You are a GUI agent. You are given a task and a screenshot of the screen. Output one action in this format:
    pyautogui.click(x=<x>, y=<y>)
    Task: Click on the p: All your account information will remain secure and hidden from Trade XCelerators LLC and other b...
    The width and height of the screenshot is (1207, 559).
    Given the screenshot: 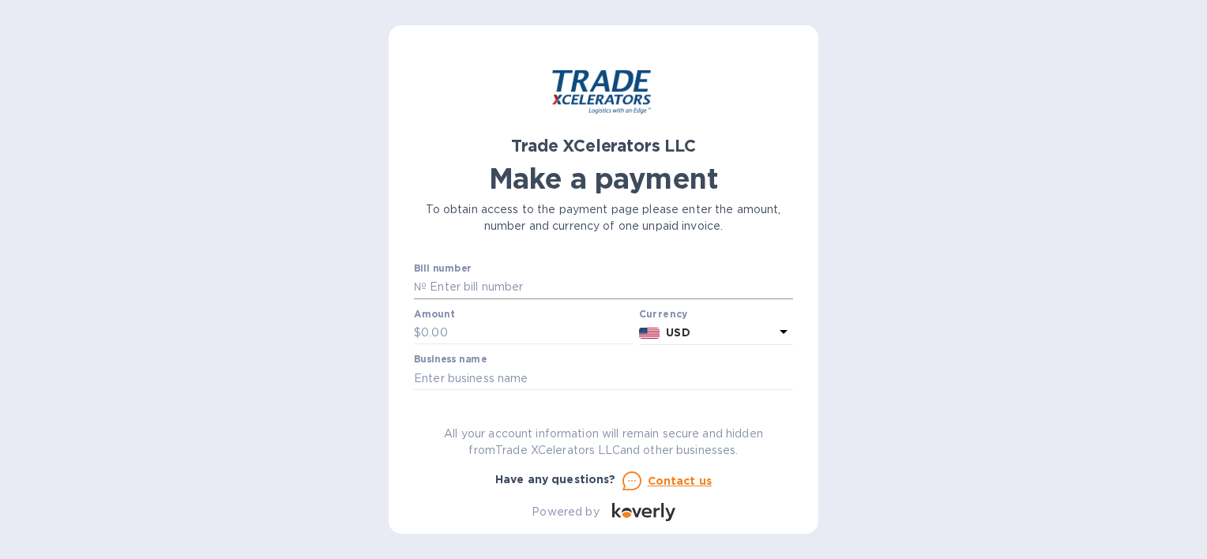 What is the action you would take?
    pyautogui.click(x=604, y=442)
    